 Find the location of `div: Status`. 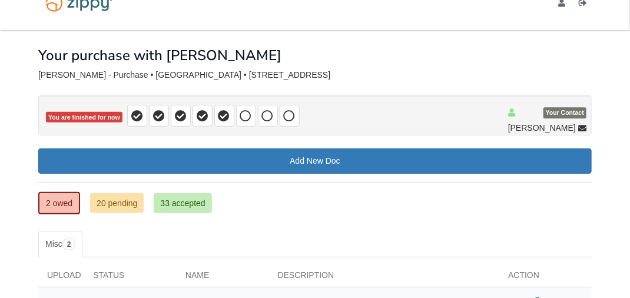

div: Status is located at coordinates (130, 278).